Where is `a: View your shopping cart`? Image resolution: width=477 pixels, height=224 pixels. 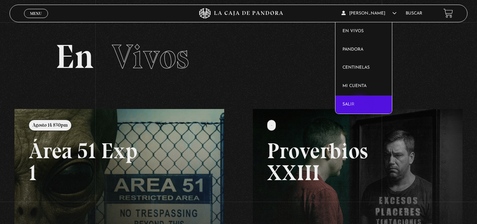 a: View your shopping cart is located at coordinates (448, 13).